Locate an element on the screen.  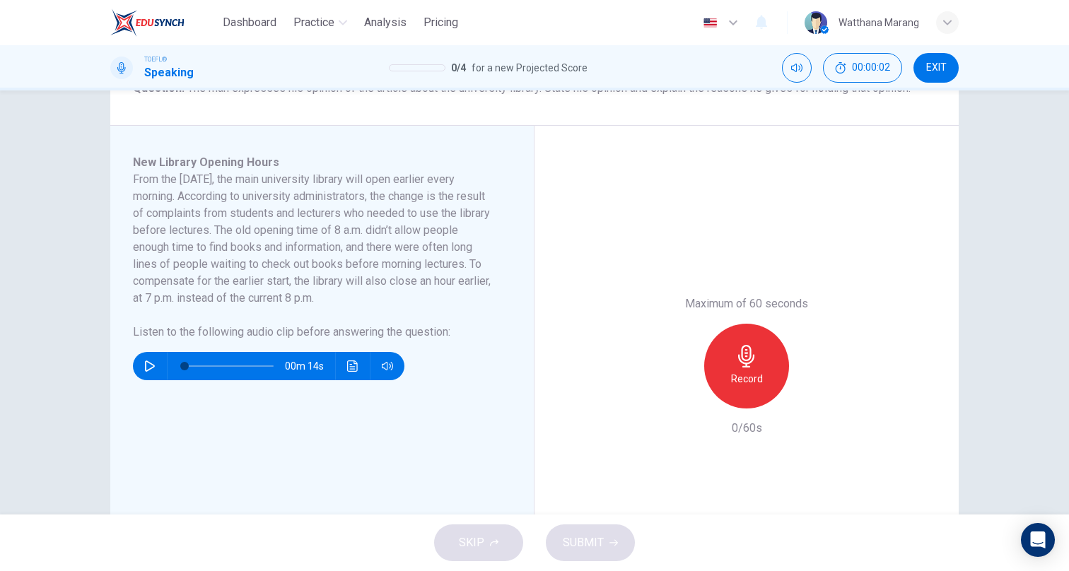
h6: Maximum of 60 seconds is located at coordinates (747, 304).